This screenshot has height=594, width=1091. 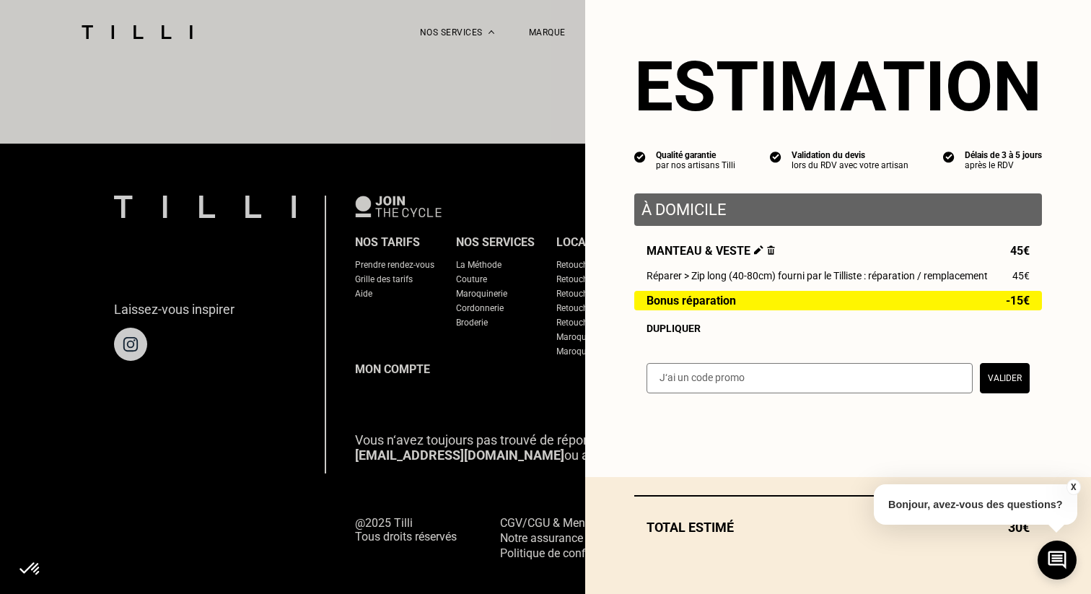 What do you see at coordinates (838, 87) in the screenshot?
I see `section: Estimation` at bounding box center [838, 87].